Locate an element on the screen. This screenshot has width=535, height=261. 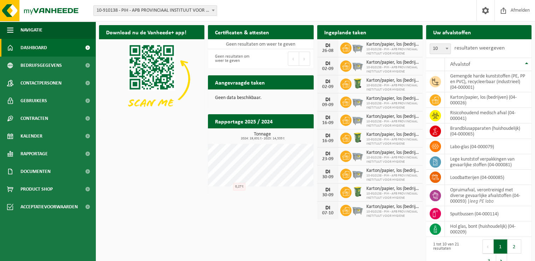
h2: Uw afvalstoffen is located at coordinates (452, 32).